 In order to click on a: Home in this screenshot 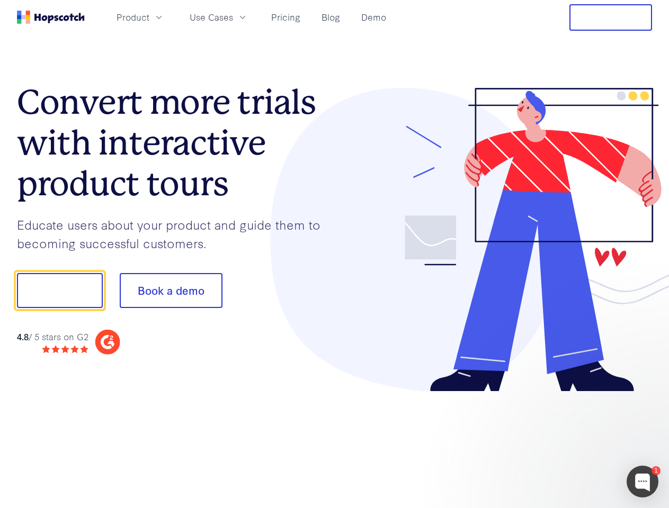, I will do `click(51, 17)`.